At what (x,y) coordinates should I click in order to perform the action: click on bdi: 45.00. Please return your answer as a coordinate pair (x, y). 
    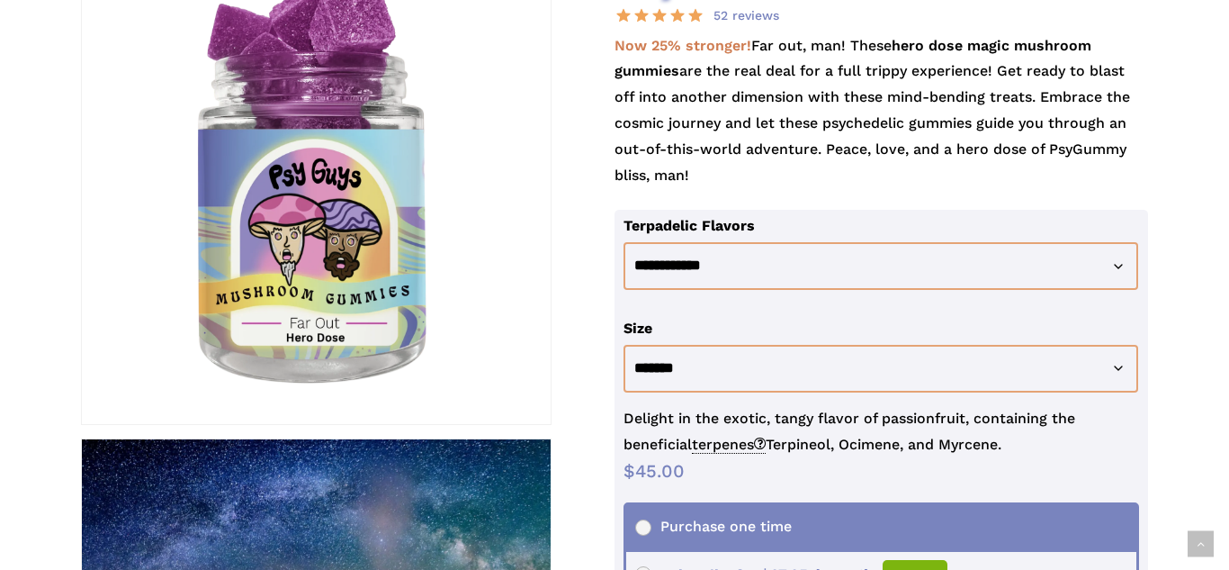
    Looking at the image, I should click on (654, 471).